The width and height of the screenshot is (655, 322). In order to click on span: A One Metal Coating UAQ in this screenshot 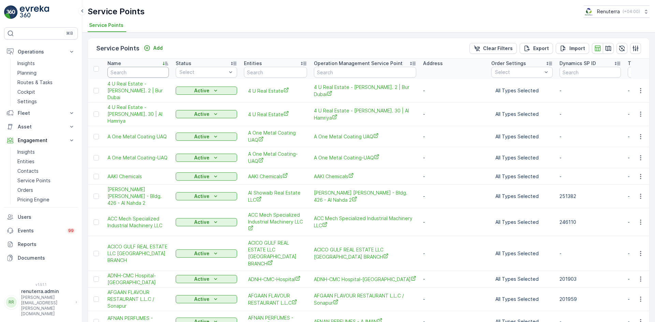, I will do `click(275, 136)`.